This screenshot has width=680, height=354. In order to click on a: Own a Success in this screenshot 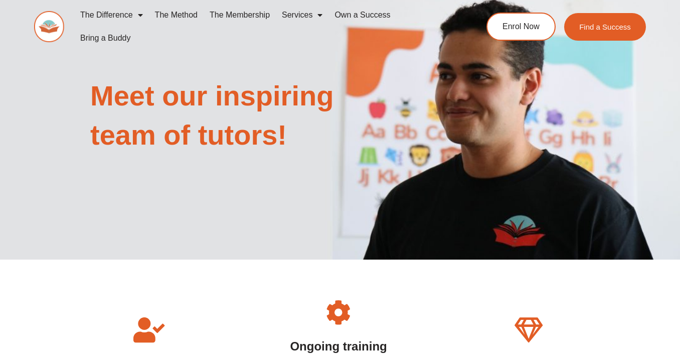, I will do `click(362, 15)`.